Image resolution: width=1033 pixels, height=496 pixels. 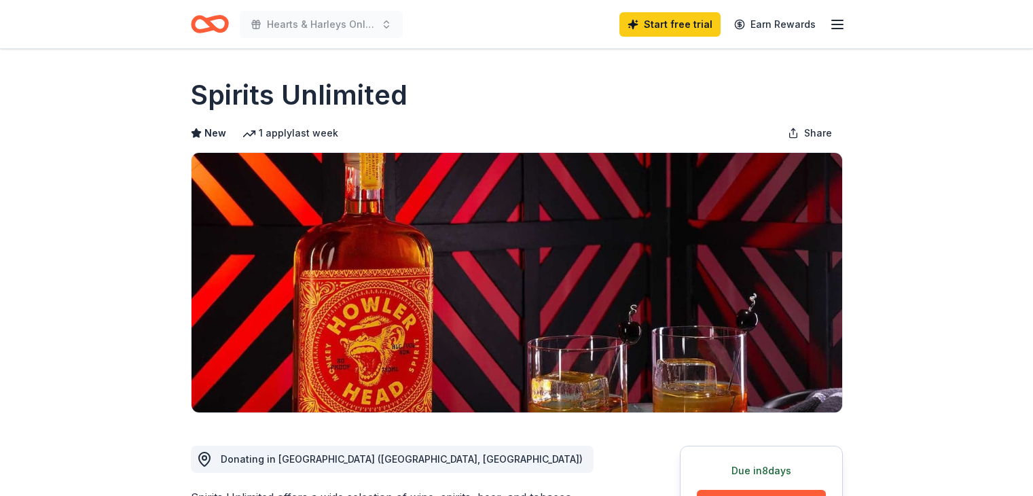 I want to click on button: Hearts & Harleys Online Telethon and Chinese Auction, so click(x=321, y=24).